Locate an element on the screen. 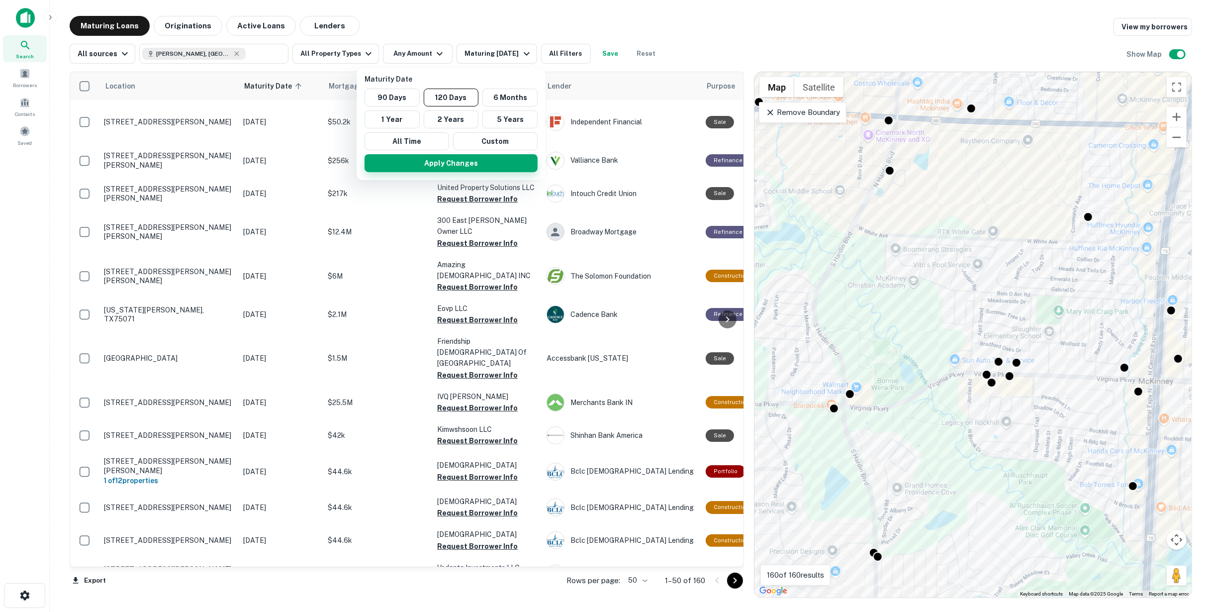 The image size is (1212, 612). button: 90 Days is located at coordinates (392, 97).